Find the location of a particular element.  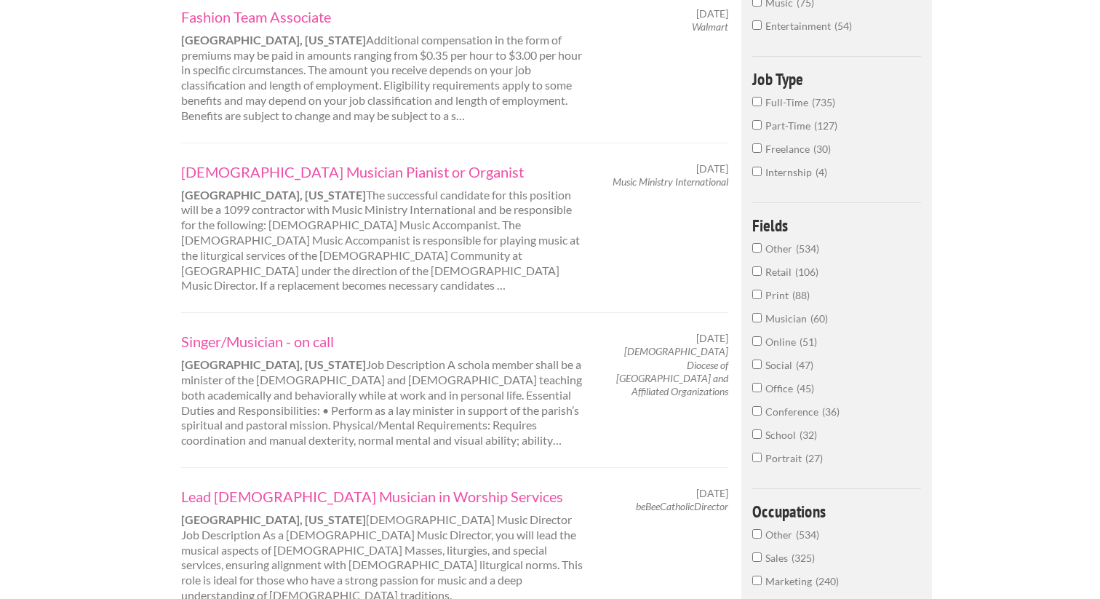

input: Office45 is located at coordinates (757, 387).